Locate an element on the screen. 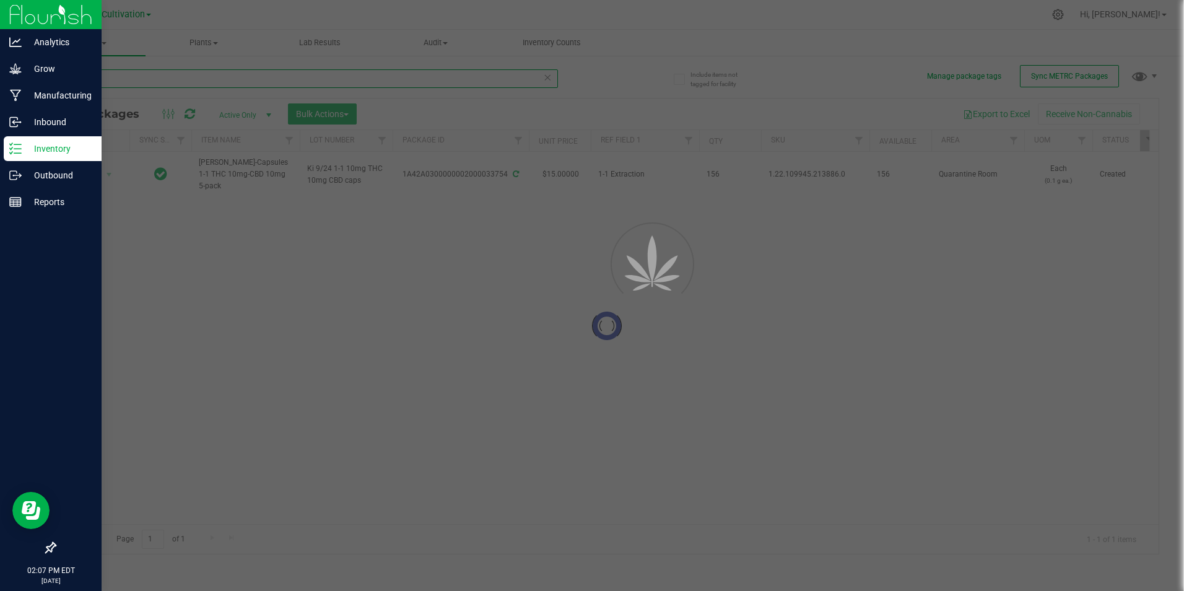  inline-svg: Analytics is located at coordinates (15, 42).